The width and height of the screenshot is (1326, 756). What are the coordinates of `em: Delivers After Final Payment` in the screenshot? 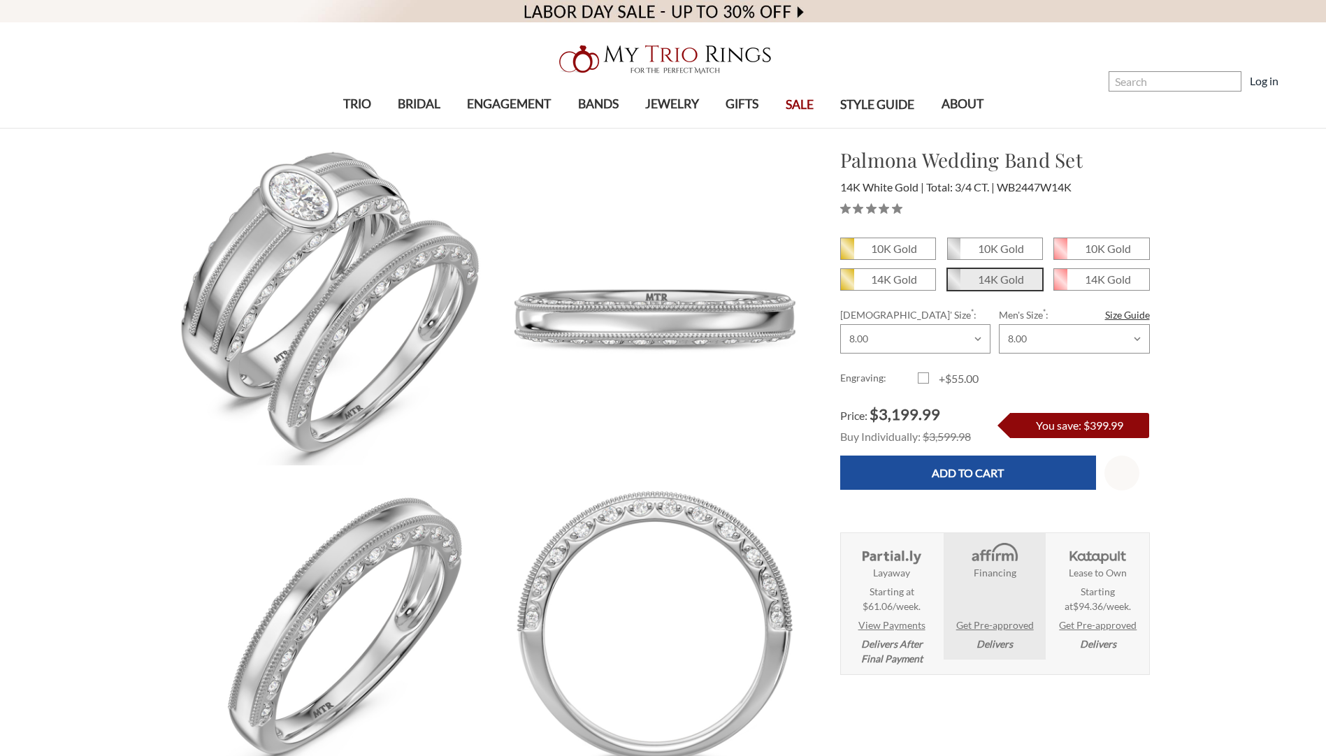 It's located at (892, 652).